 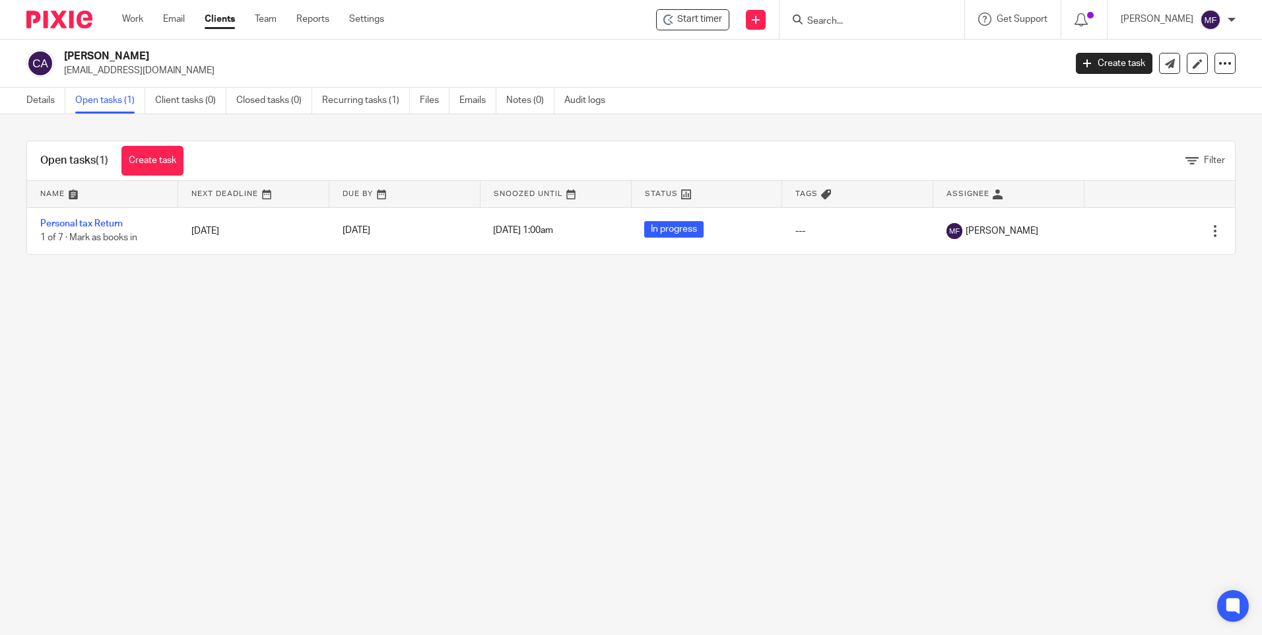 I want to click on span: (1), so click(x=102, y=160).